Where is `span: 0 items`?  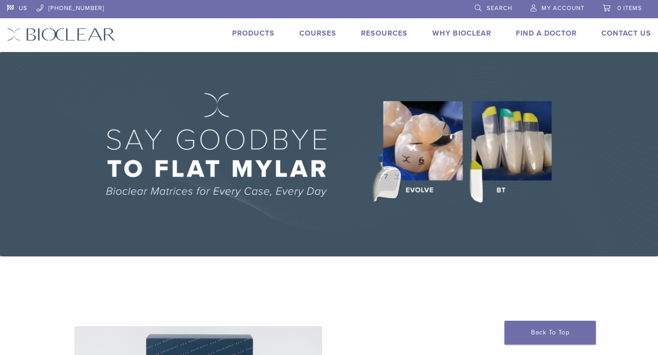
span: 0 items is located at coordinates (629, 8).